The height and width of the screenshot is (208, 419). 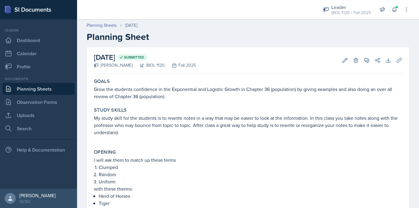 I want to click on p: Tiger, so click(x=250, y=204).